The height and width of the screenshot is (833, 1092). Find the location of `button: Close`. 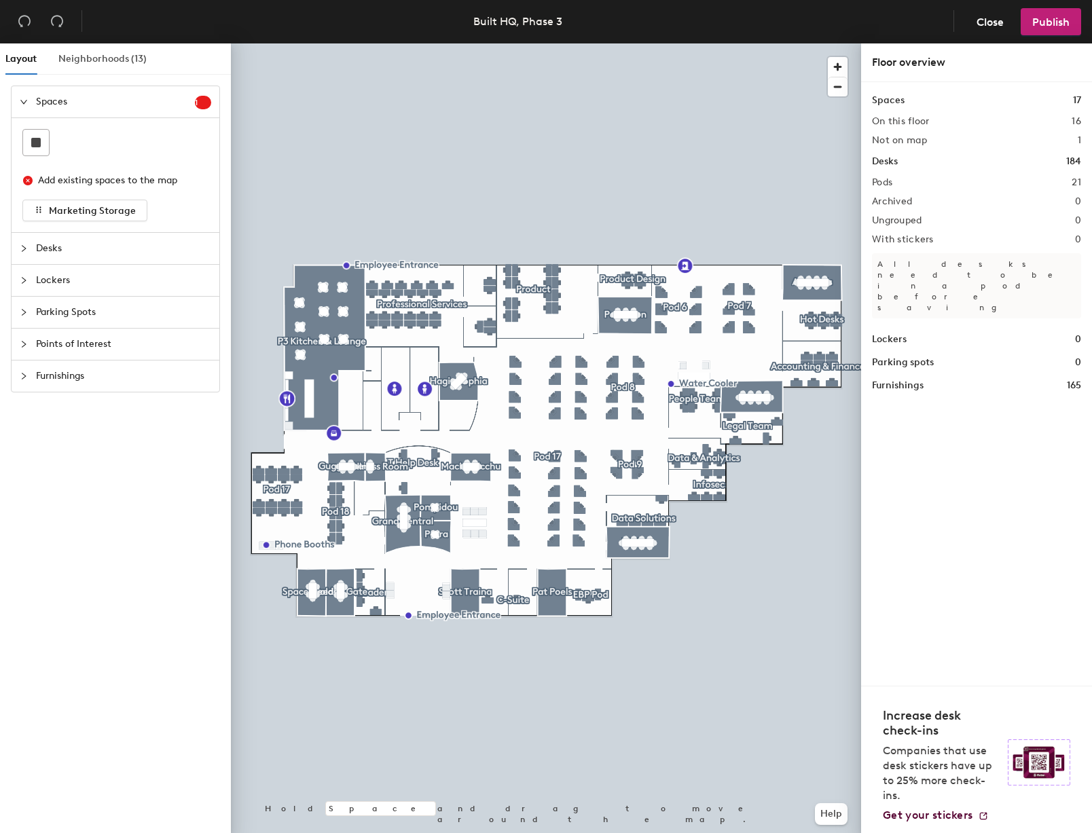

button: Close is located at coordinates (990, 22).